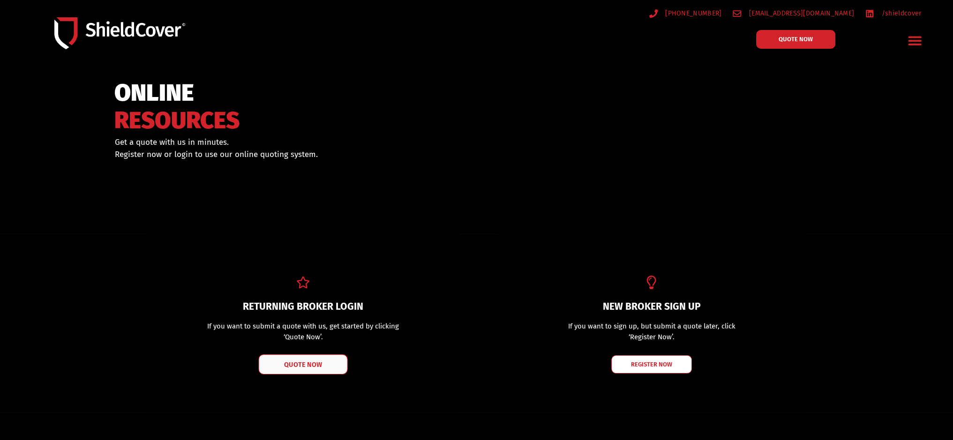 This screenshot has height=440, width=953. Describe the element at coordinates (893, 13) in the screenshot. I see `a: /shieldcover` at that location.